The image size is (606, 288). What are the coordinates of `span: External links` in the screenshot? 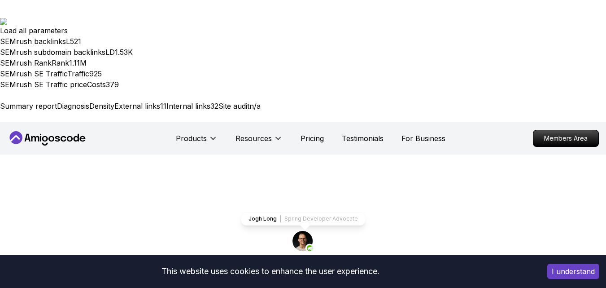 It's located at (137, 106).